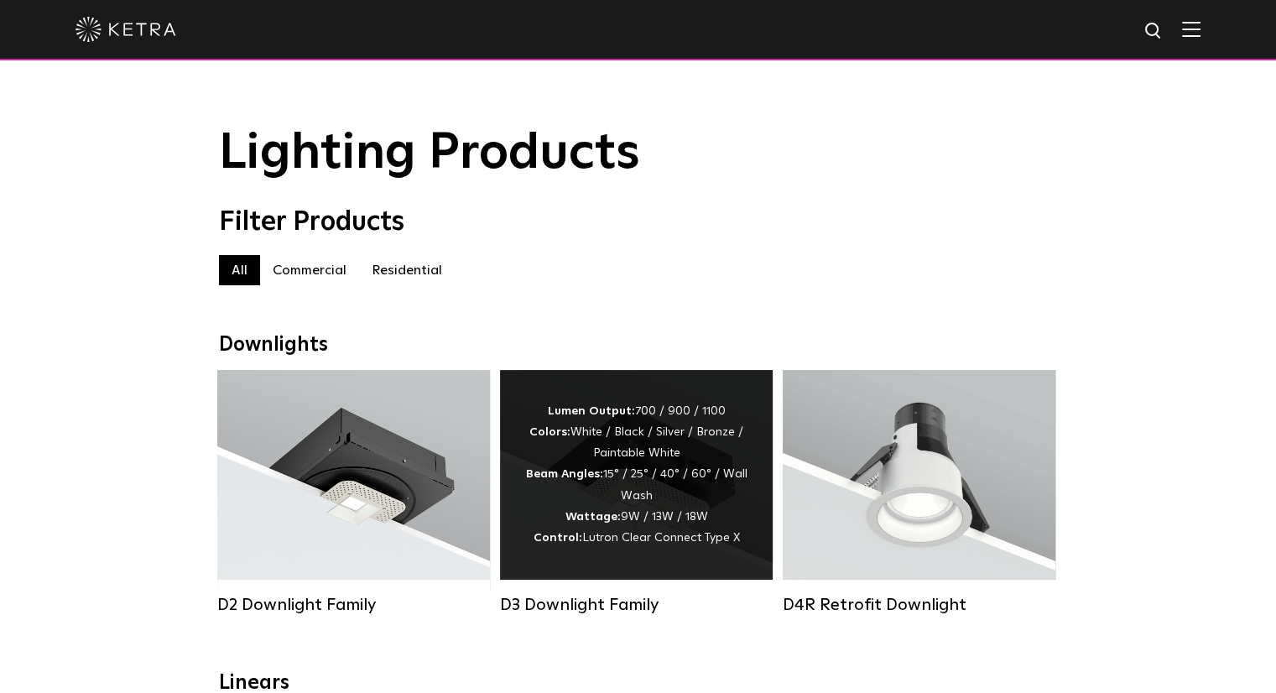  Describe the element at coordinates (636, 492) in the screenshot. I see `a: D3 Downlight Family Lumen Output:700 / 900 / 1100Colors:White / Black / Silver / Bronze / Paintab...` at that location.